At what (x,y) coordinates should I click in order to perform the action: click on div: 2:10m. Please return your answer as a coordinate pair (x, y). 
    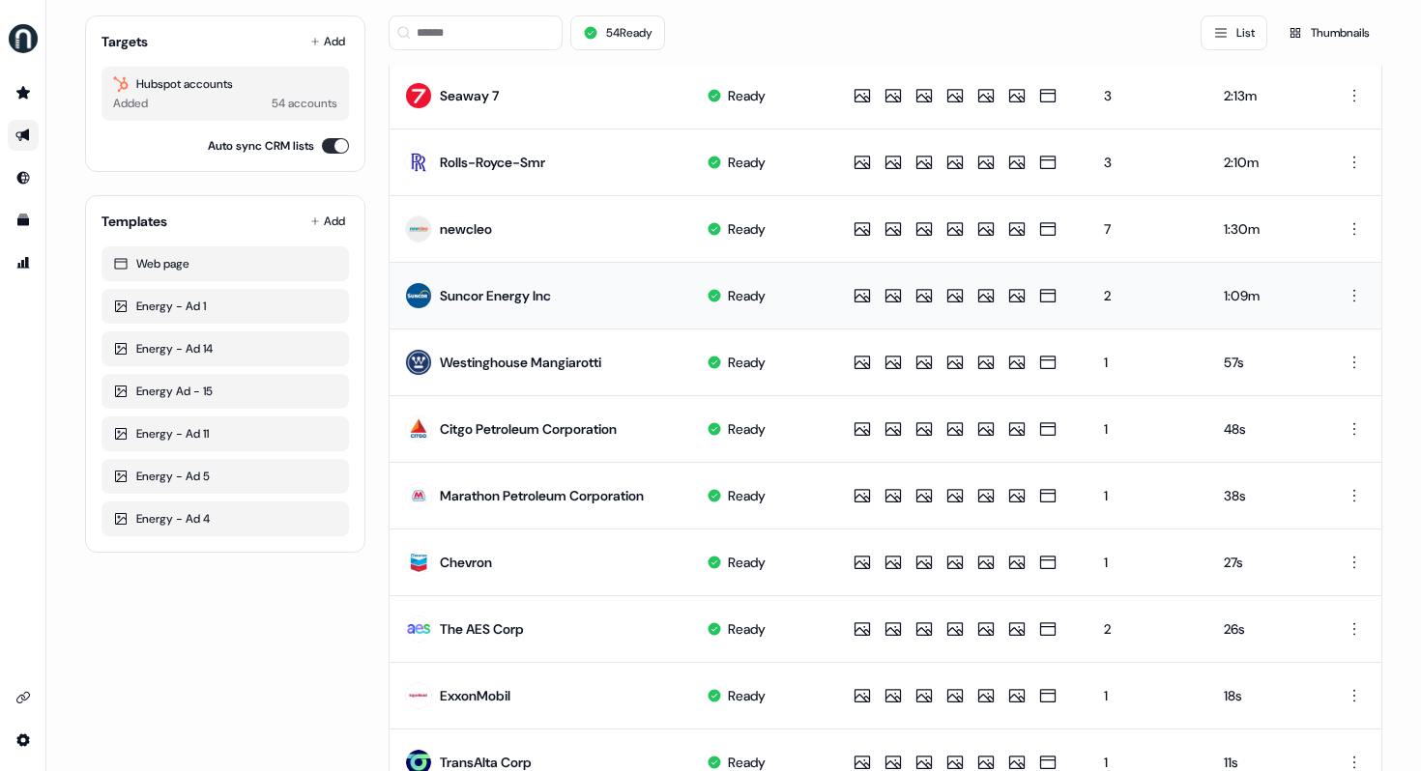
    Looking at the image, I should click on (1266, 162).